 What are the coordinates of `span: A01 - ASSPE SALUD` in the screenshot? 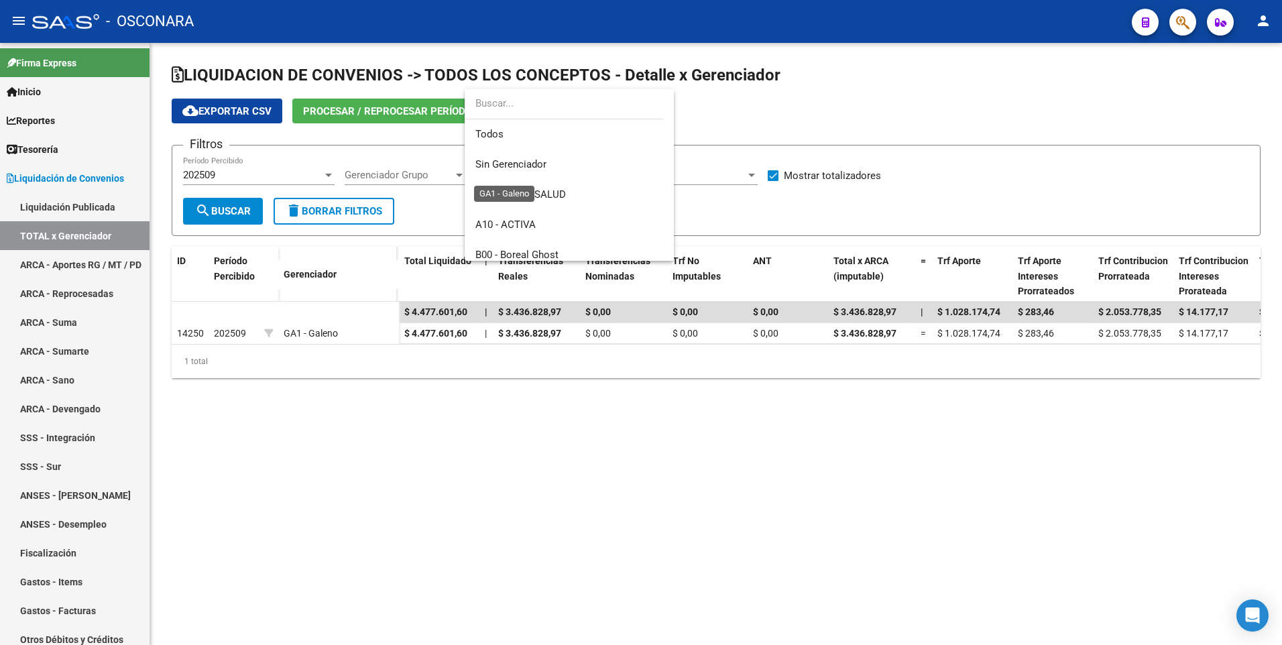 It's located at (520, 194).